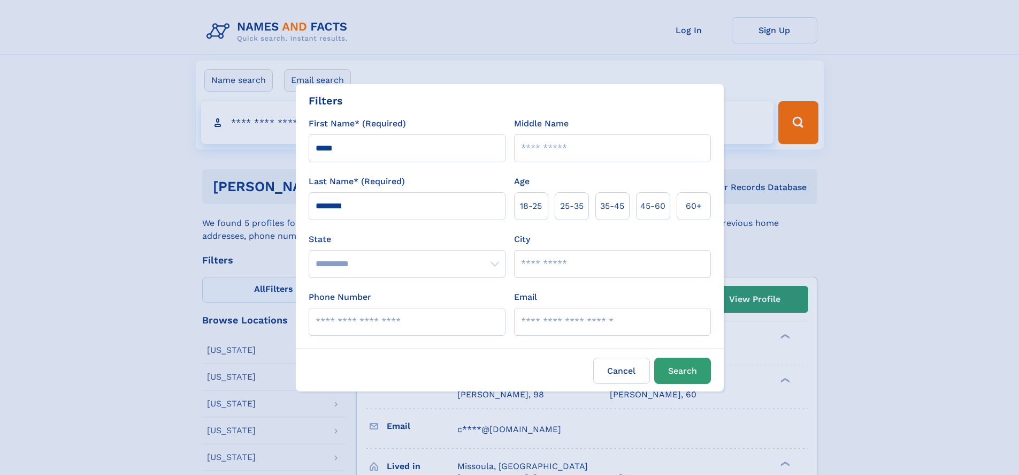 Image resolution: width=1019 pixels, height=475 pixels. What do you see at coordinates (357, 181) in the screenshot?
I see `label: Last Name* (Required)` at bounding box center [357, 181].